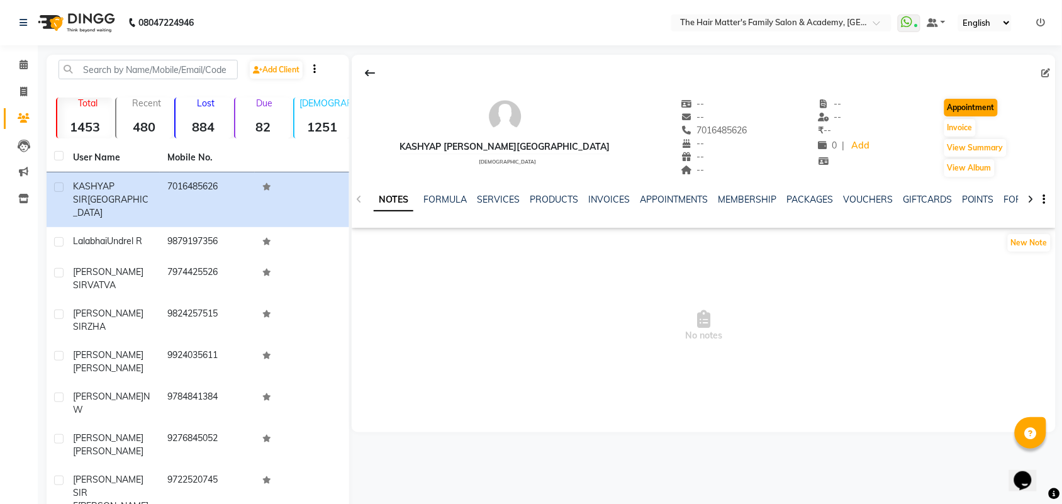  Describe the element at coordinates (125, 241) in the screenshot. I see `span: Undrel R` at that location.